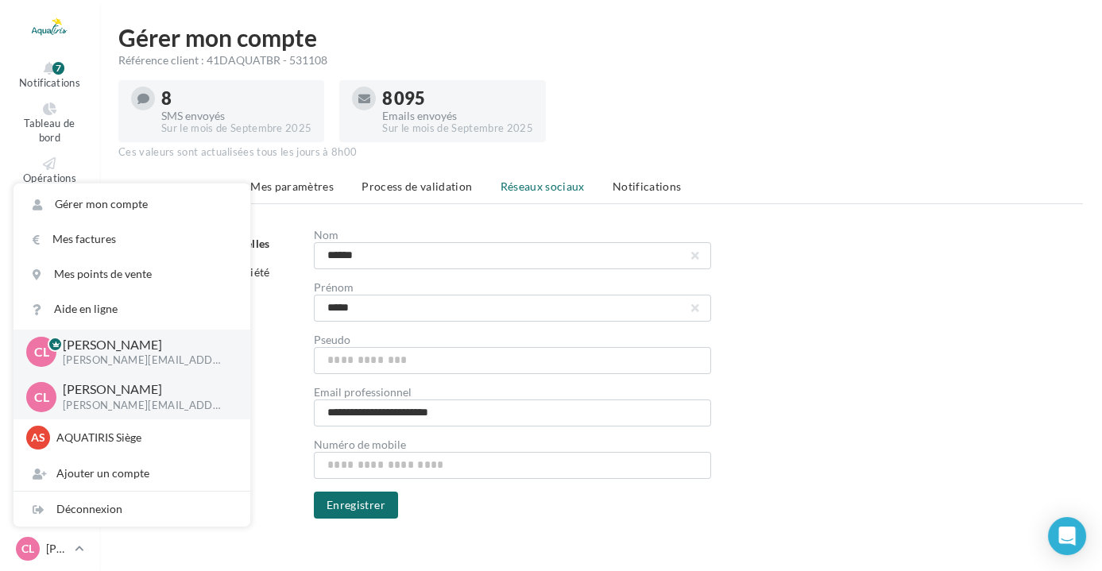 Image resolution: width=1102 pixels, height=571 pixels. What do you see at coordinates (49, 123) in the screenshot?
I see `a: Tableau de bord` at bounding box center [49, 123].